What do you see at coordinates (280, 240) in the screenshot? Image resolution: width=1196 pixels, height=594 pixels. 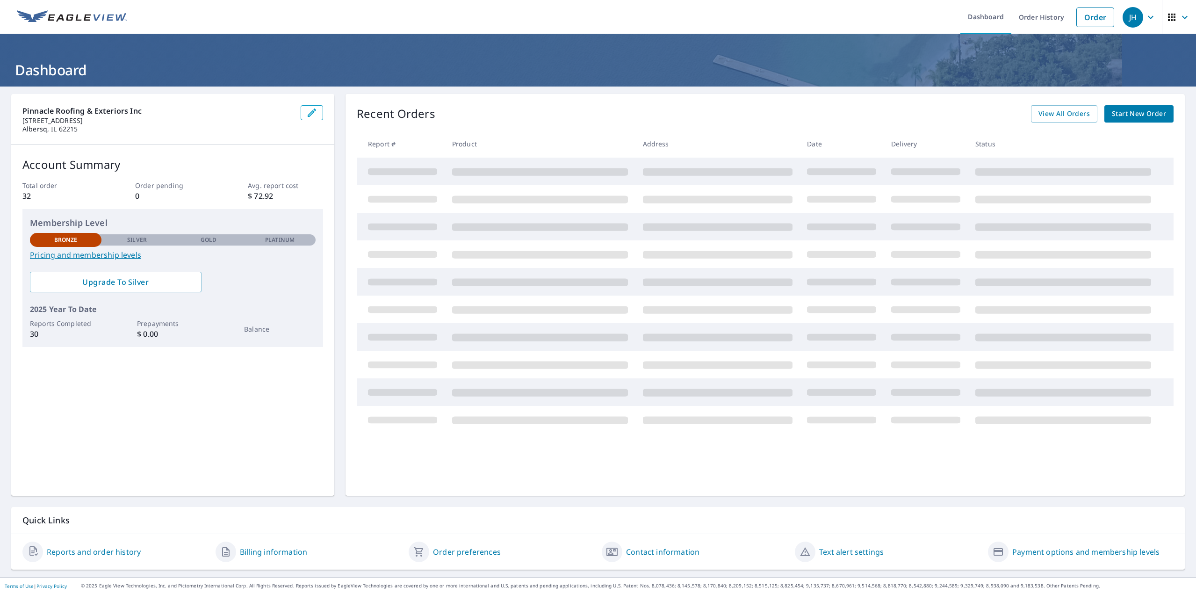 I see `p: Platinum` at bounding box center [280, 240].